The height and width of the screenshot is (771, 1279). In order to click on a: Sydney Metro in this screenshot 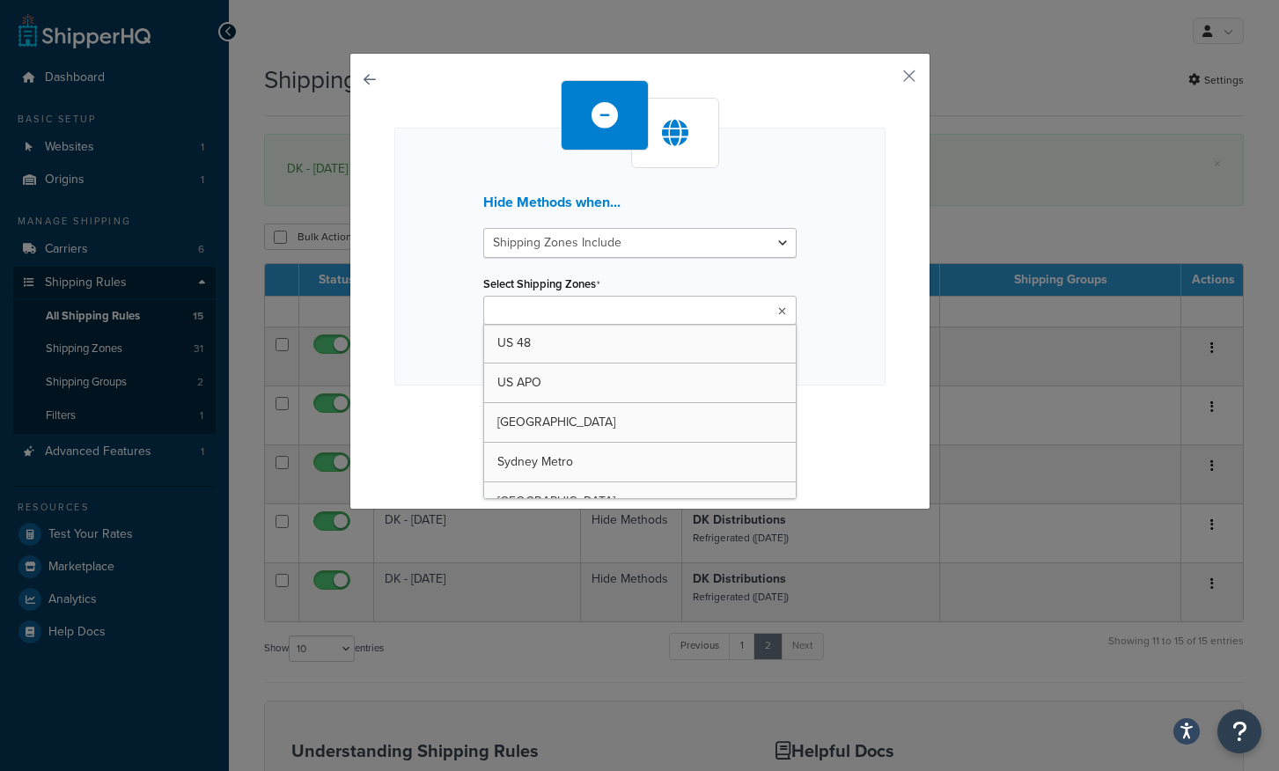, I will do `click(640, 462)`.